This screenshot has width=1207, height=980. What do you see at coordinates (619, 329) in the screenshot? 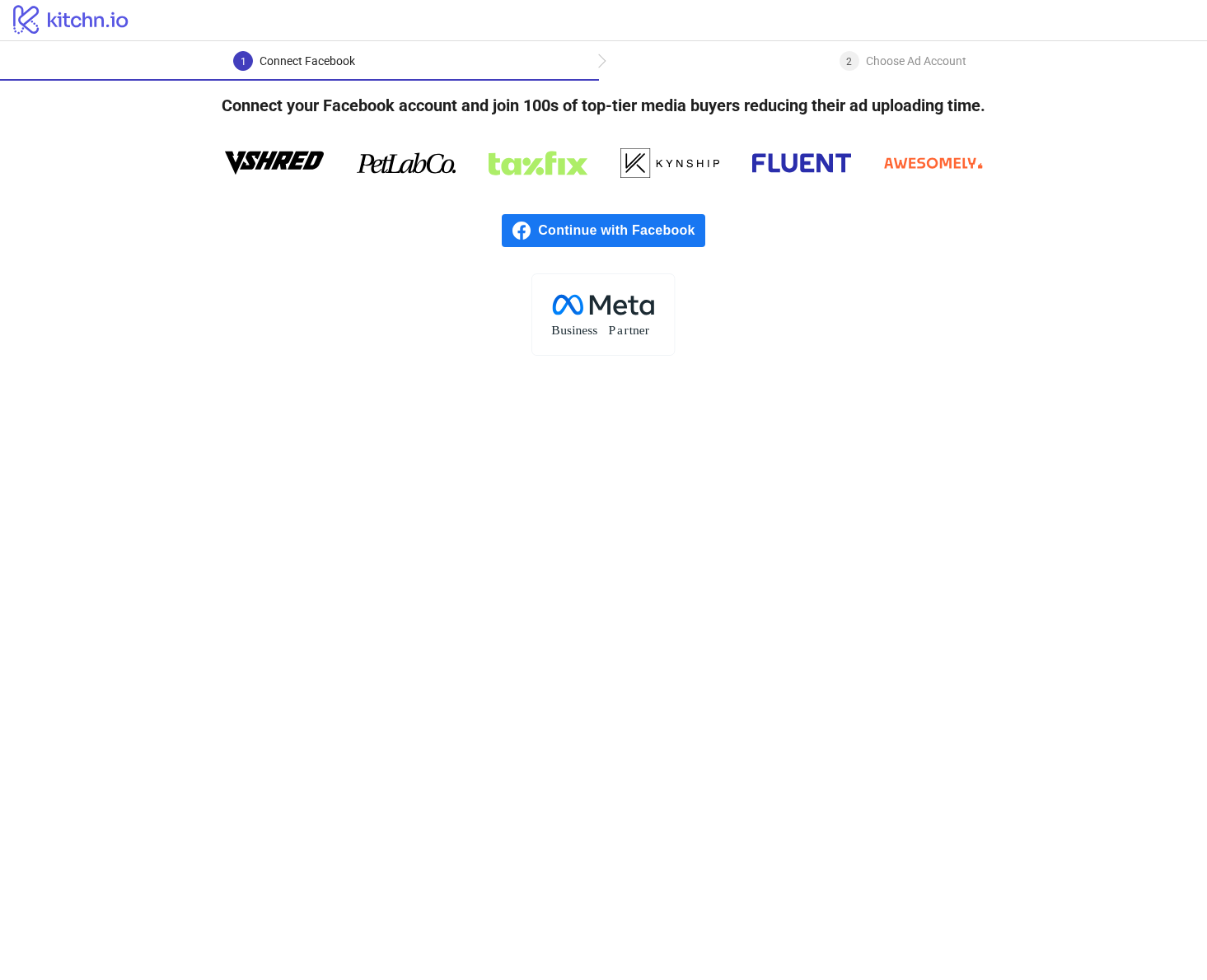
I see `tspan: a` at bounding box center [619, 329].